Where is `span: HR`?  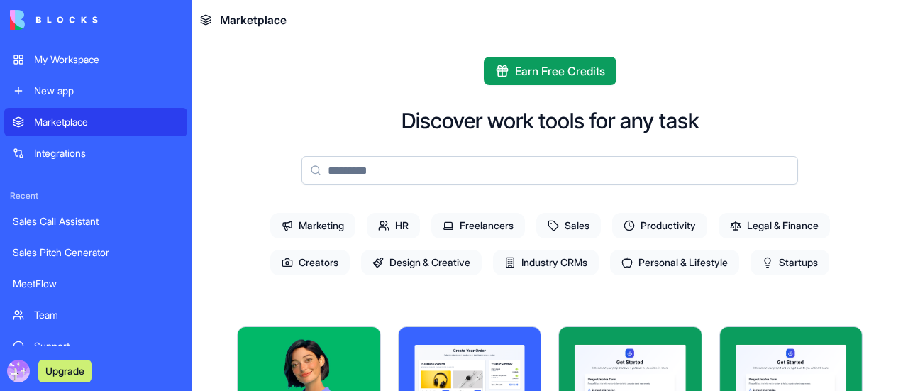
span: HR is located at coordinates (393, 226).